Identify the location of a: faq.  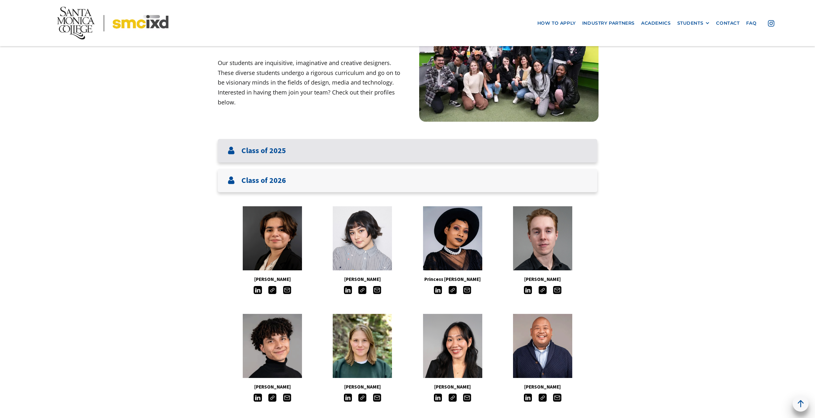
(751, 23).